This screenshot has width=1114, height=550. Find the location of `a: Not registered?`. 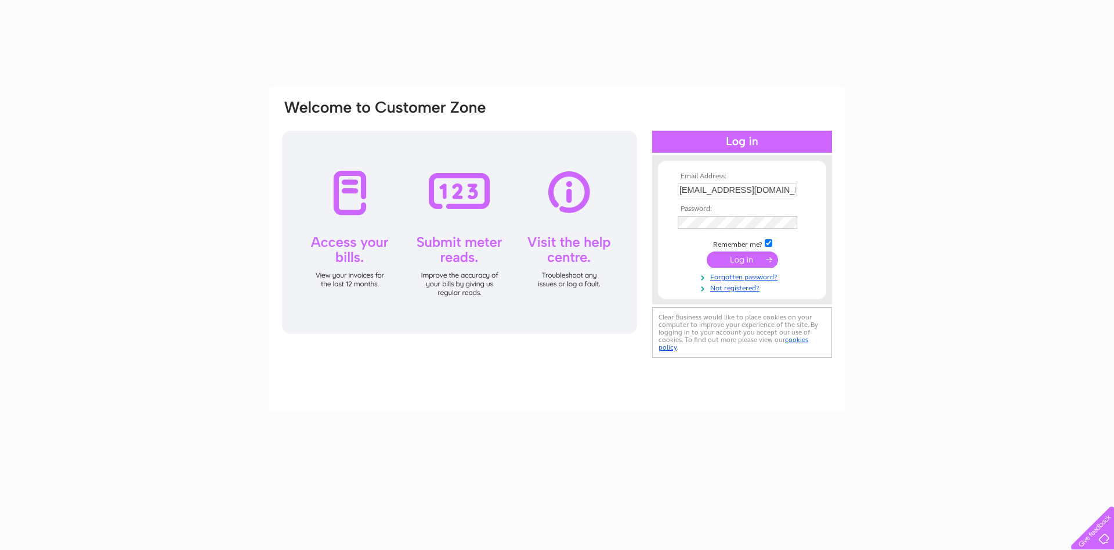

a: Not registered? is located at coordinates (743, 287).